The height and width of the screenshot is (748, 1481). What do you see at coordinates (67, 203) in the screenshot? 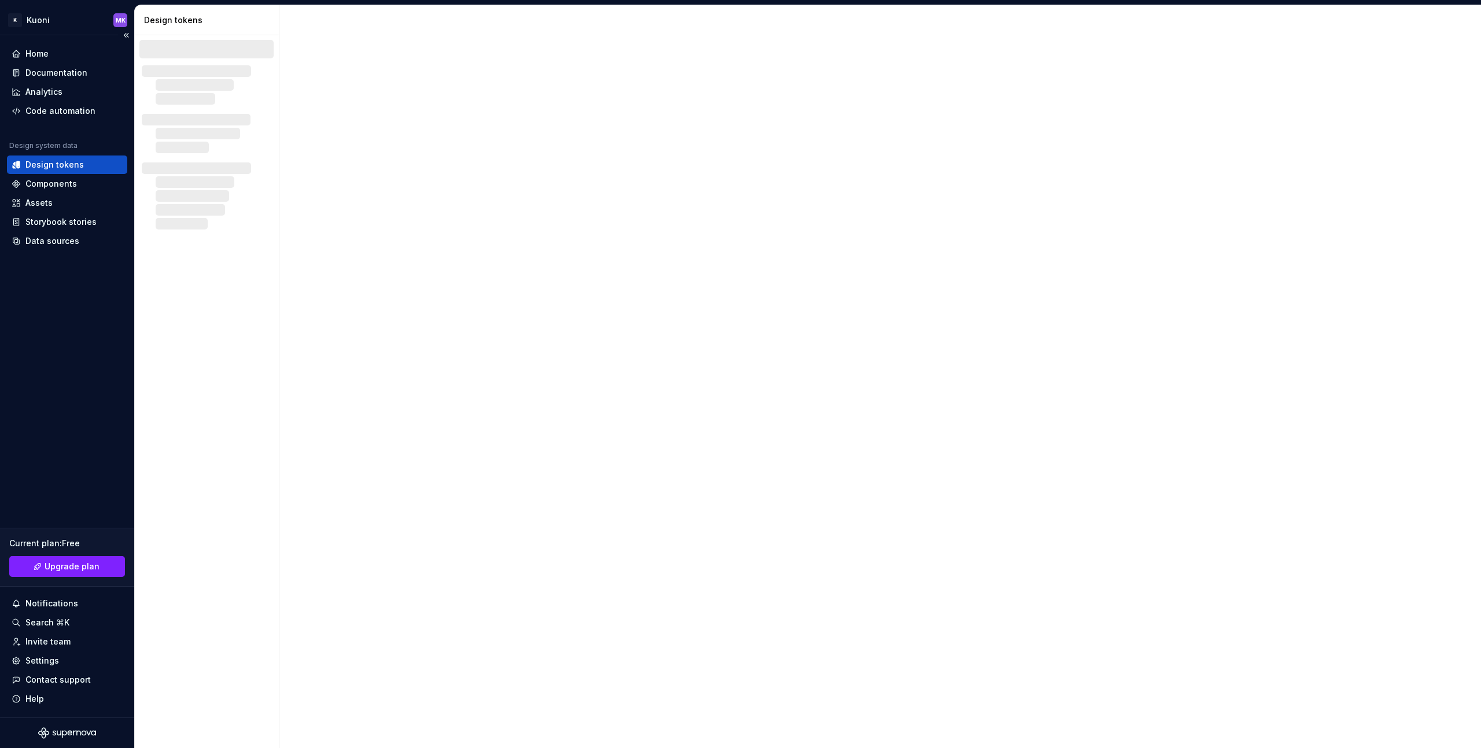
I see `a: Assets` at bounding box center [67, 203].